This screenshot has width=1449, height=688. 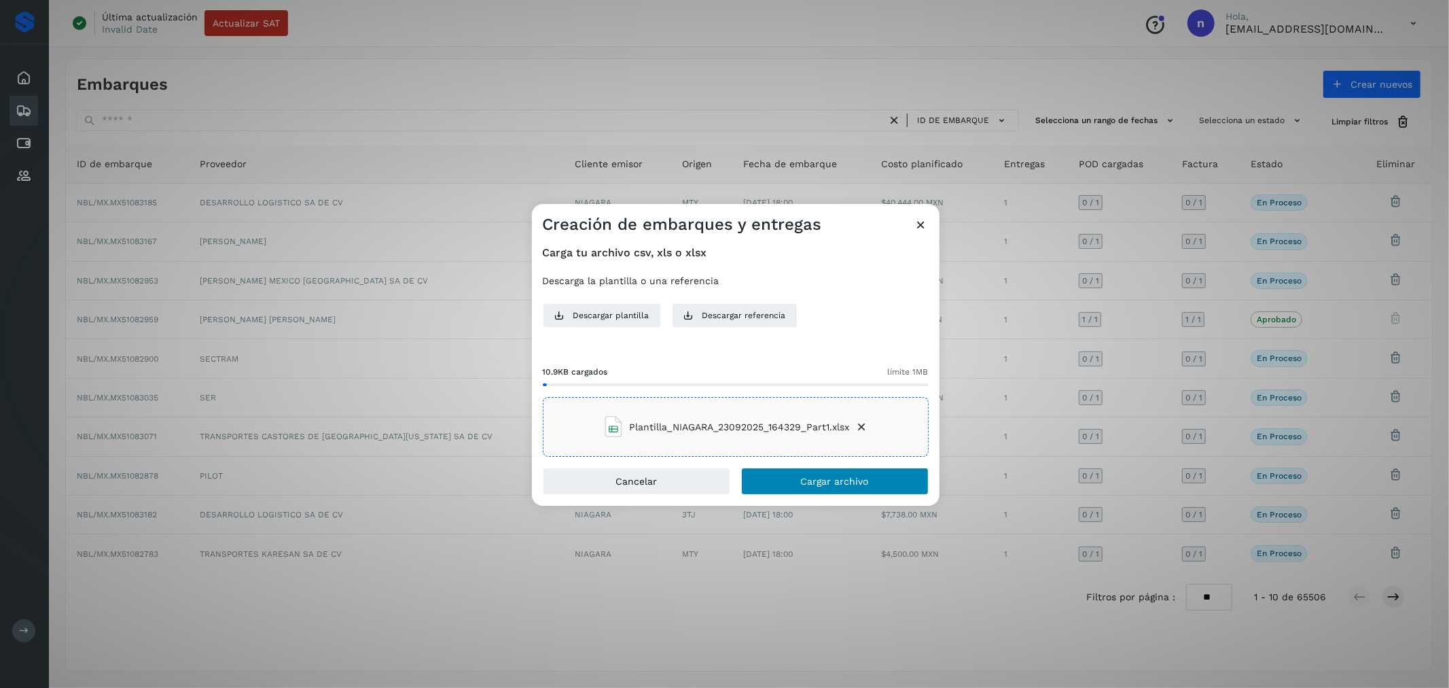 What do you see at coordinates (611, 315) in the screenshot?
I see `span: Descargar plantilla` at bounding box center [611, 315].